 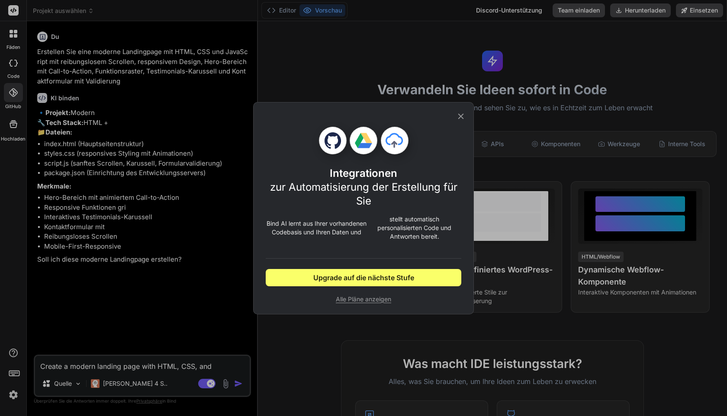 I want to click on font: Upgrade auf die nächste Stufe, so click(x=363, y=278).